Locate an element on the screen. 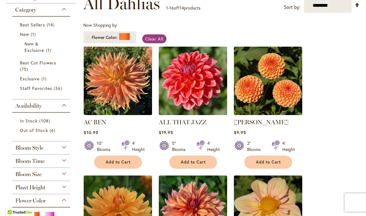  a: New &amp; Exclusive is located at coordinates (42, 47).